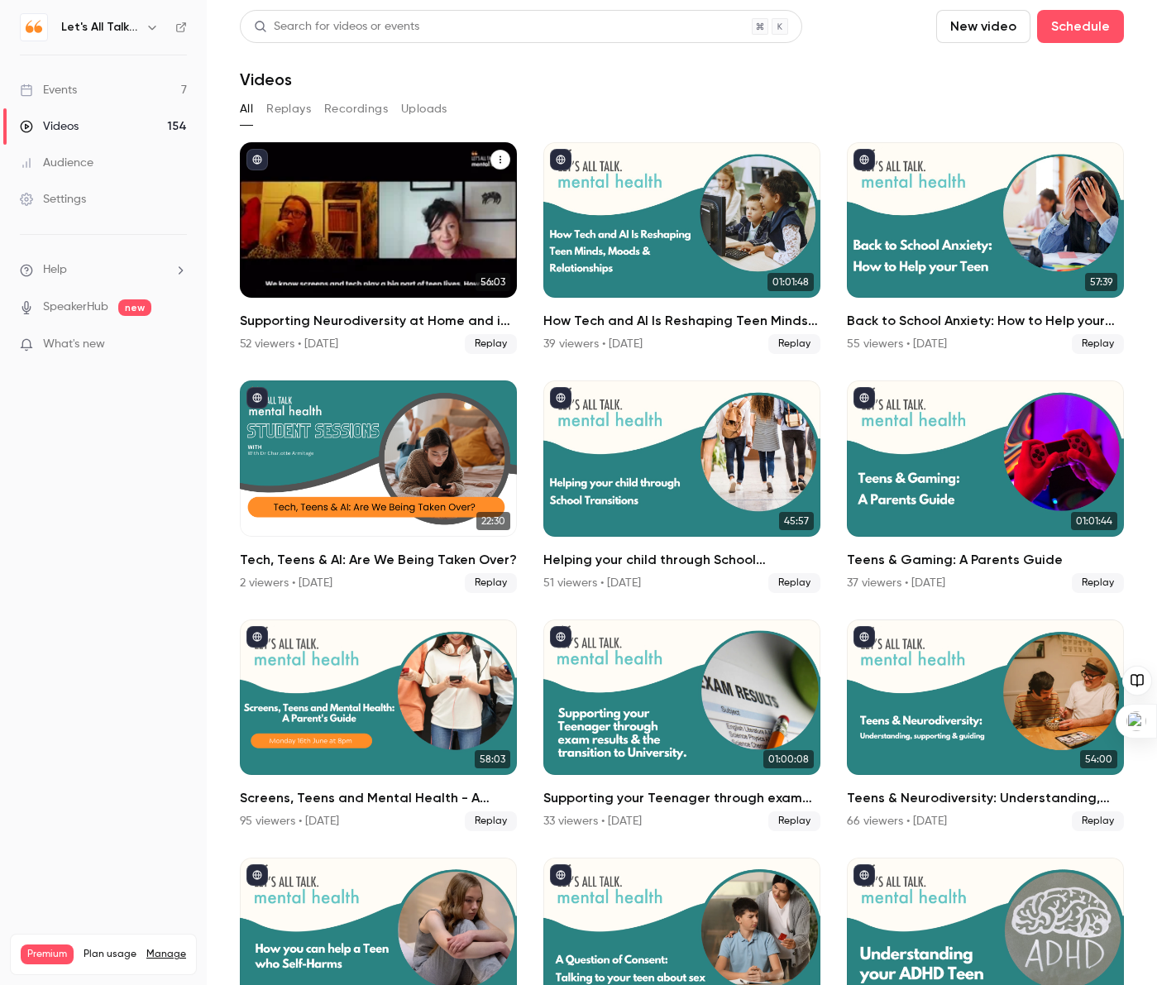 The image size is (1157, 985). I want to click on li: Screens, Teens and Mental Health - A Parent's guide, so click(378, 726).